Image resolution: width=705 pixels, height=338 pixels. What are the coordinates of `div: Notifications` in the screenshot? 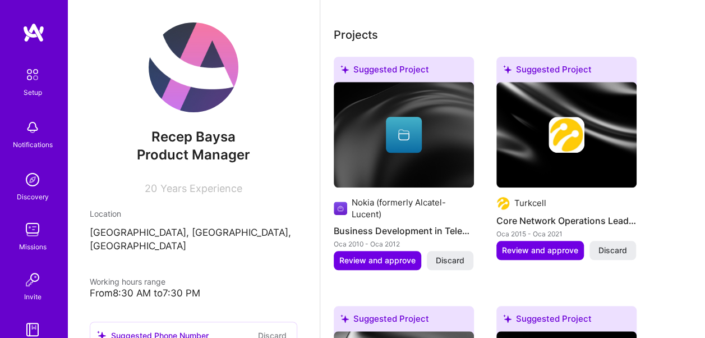 It's located at (33, 144).